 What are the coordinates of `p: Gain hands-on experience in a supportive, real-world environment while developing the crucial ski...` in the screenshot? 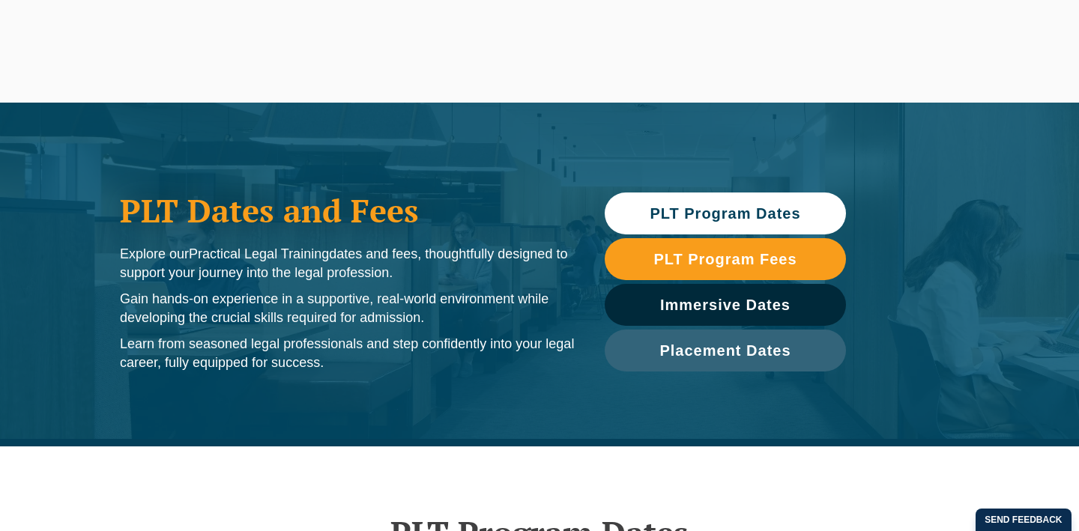 It's located at (347, 309).